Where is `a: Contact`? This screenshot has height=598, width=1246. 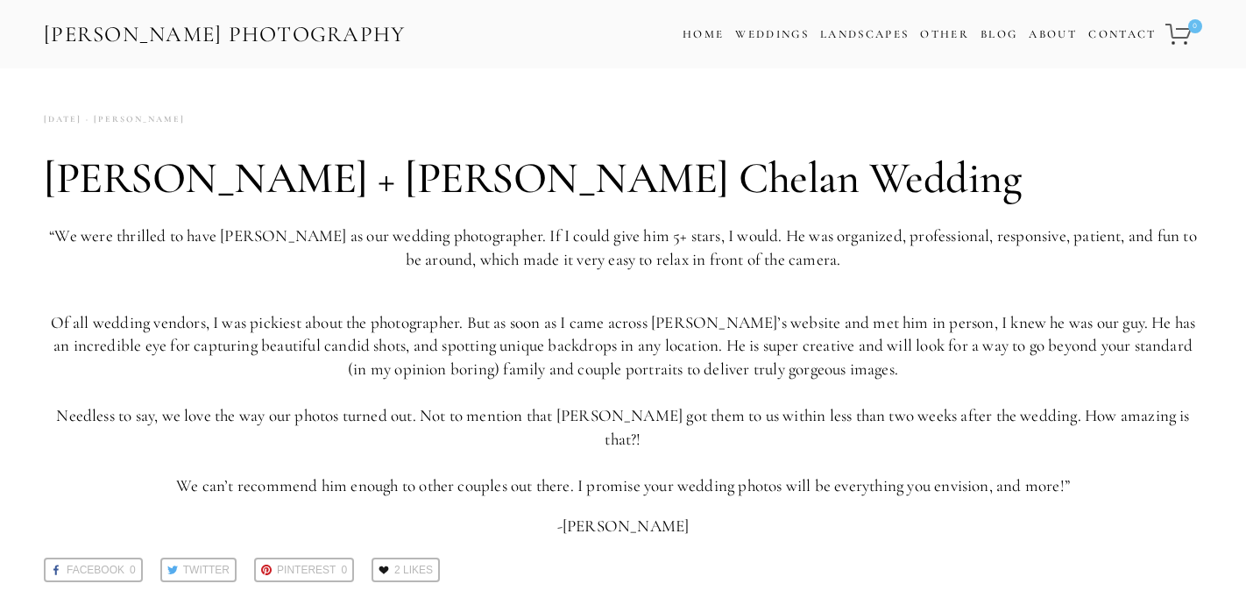
a: Contact is located at coordinates (1121, 34).